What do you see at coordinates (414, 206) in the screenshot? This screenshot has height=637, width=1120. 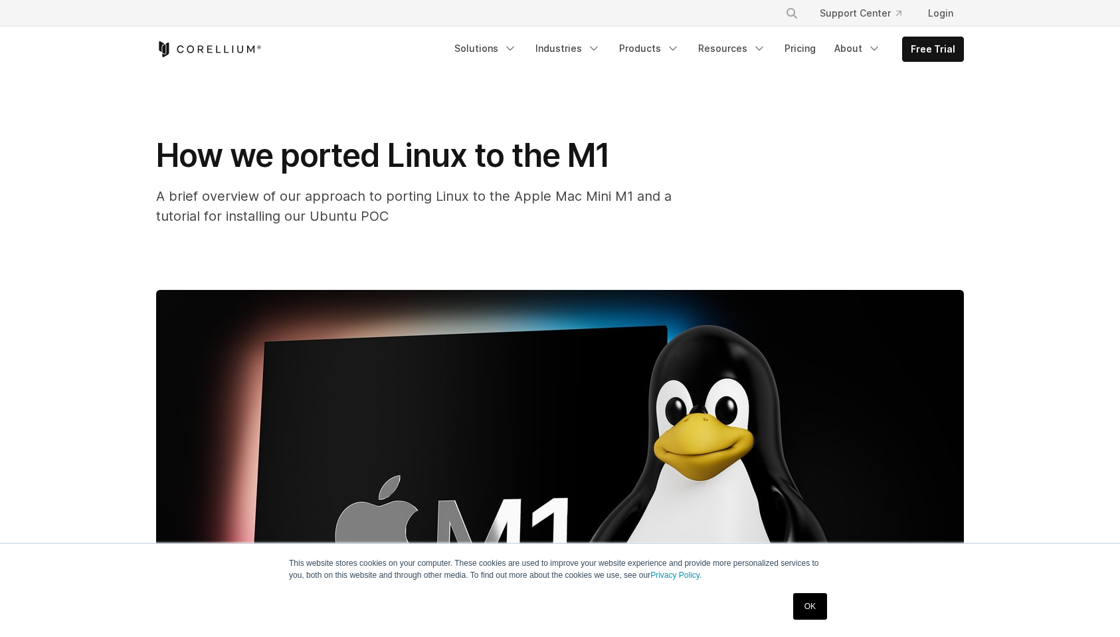 I see `span: A brief overview of our approach to porting Linux to the Apple Mac Mini M1 and a tutorial for ins...` at bounding box center [414, 206].